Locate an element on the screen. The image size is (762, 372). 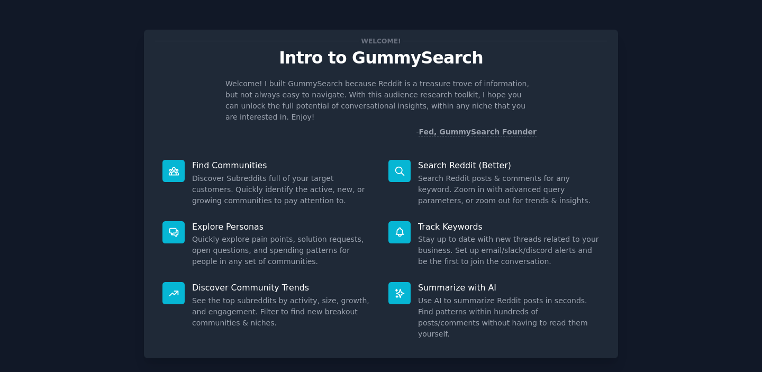
p: Find Communities is located at coordinates (282, 165).